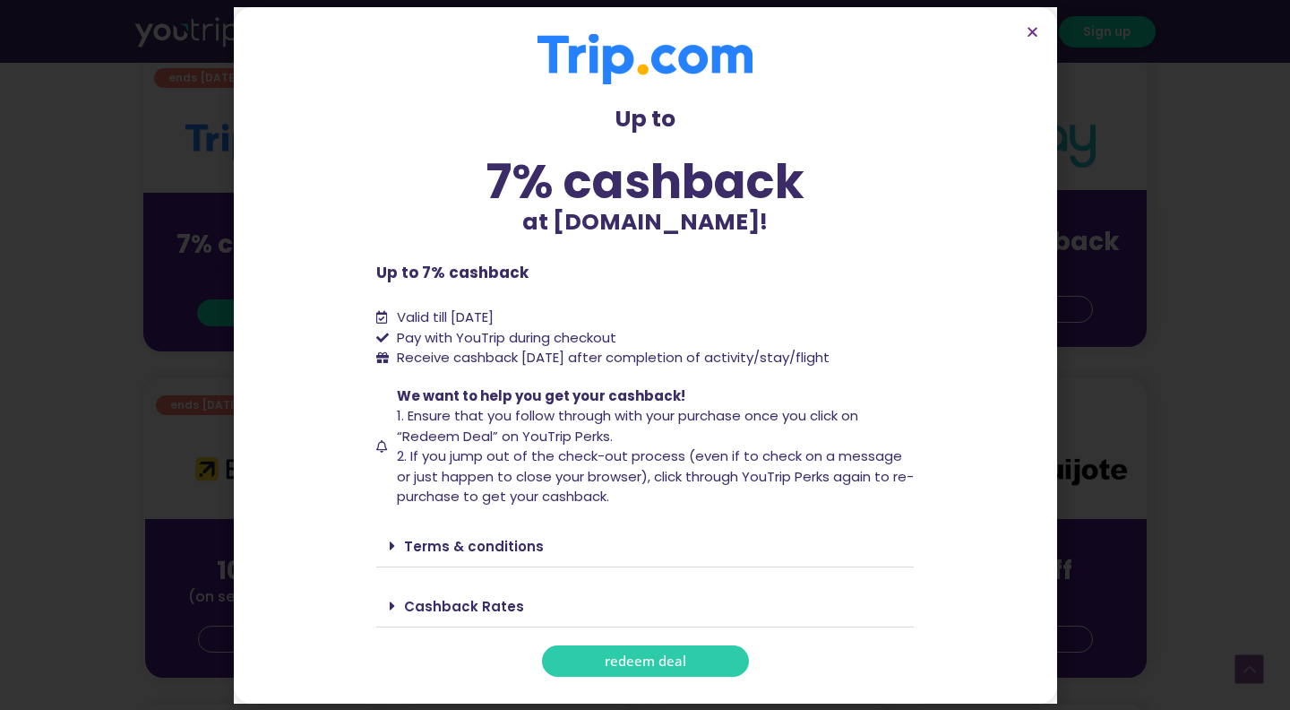 Image resolution: width=1290 pixels, height=710 pixels. Describe the element at coordinates (1032, 31) in the screenshot. I see `a: Close` at that location.